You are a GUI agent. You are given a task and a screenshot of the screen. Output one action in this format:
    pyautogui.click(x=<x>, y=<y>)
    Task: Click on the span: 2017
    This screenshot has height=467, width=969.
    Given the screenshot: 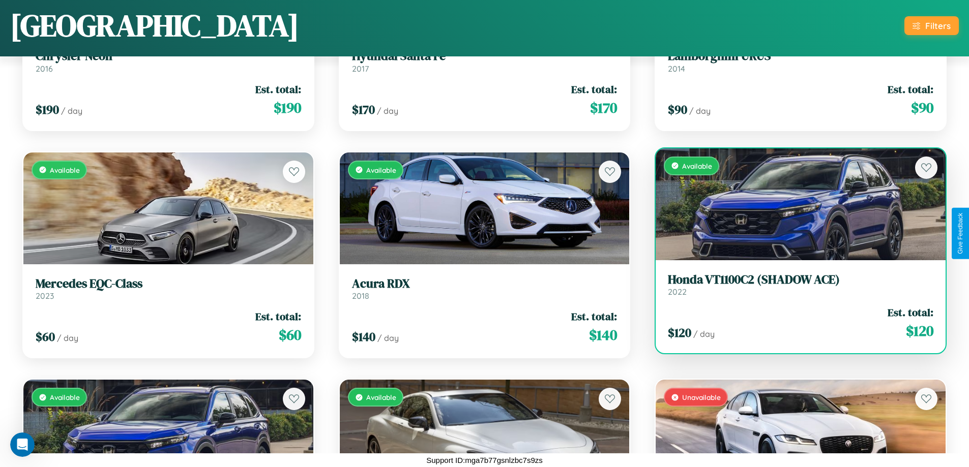 What is the action you would take?
    pyautogui.click(x=360, y=69)
    